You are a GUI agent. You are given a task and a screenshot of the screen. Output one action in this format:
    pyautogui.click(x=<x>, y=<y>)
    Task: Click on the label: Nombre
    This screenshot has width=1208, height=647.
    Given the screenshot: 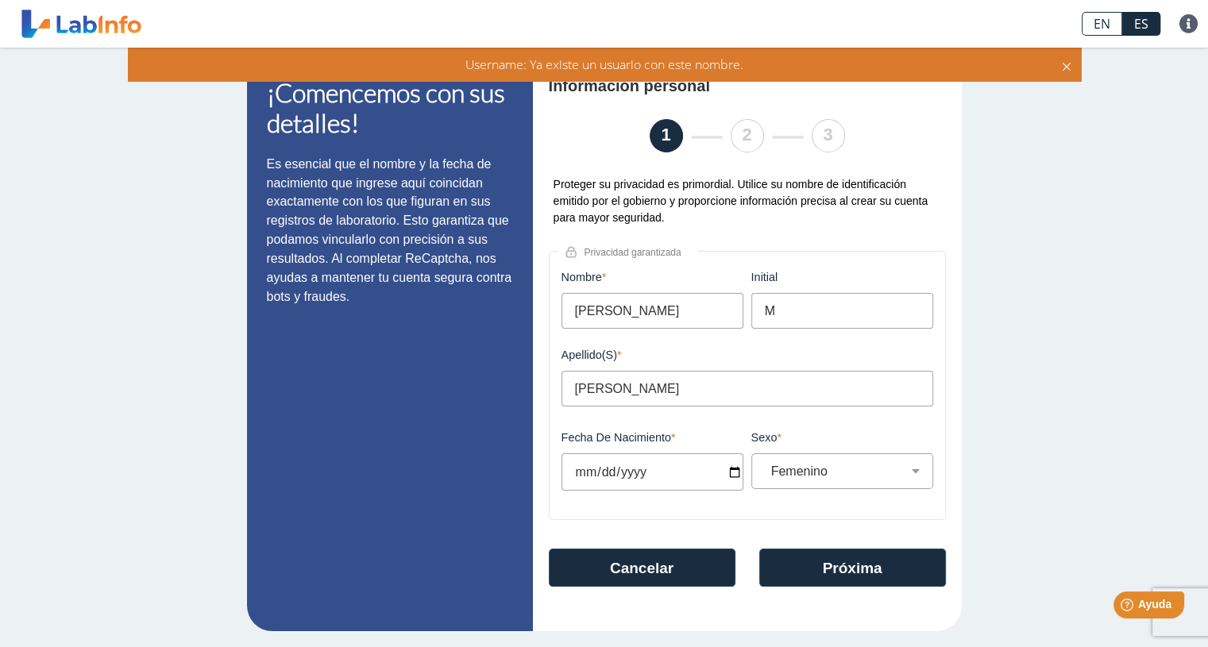 What is the action you would take?
    pyautogui.click(x=652, y=277)
    